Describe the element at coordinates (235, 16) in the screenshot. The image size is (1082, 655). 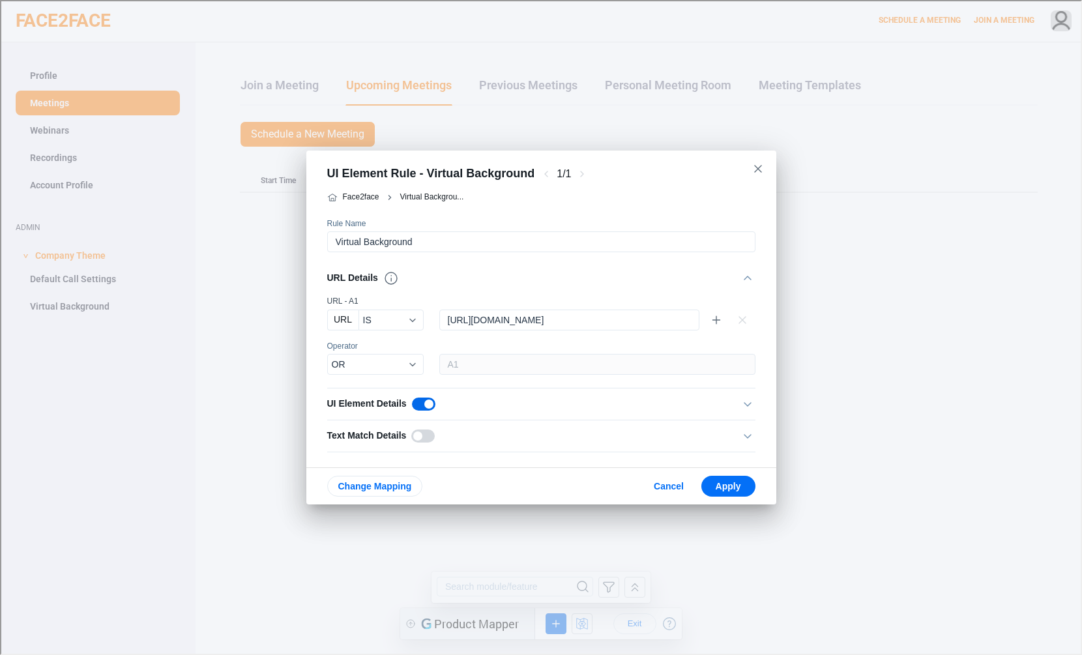
I see `span: Exit` at that location.